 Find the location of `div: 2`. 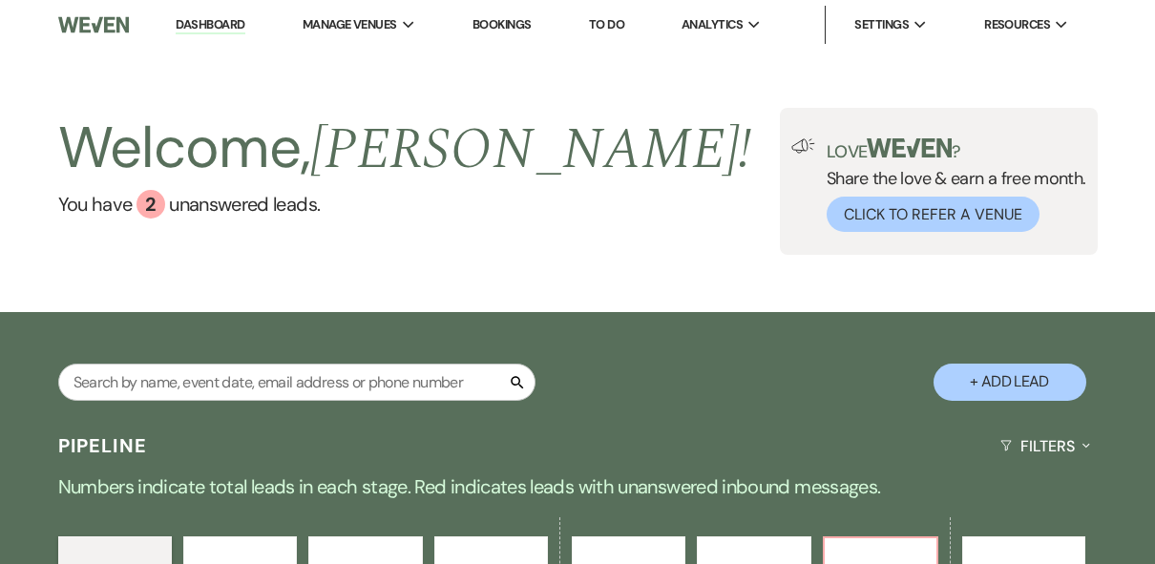

div: 2 is located at coordinates (151, 204).